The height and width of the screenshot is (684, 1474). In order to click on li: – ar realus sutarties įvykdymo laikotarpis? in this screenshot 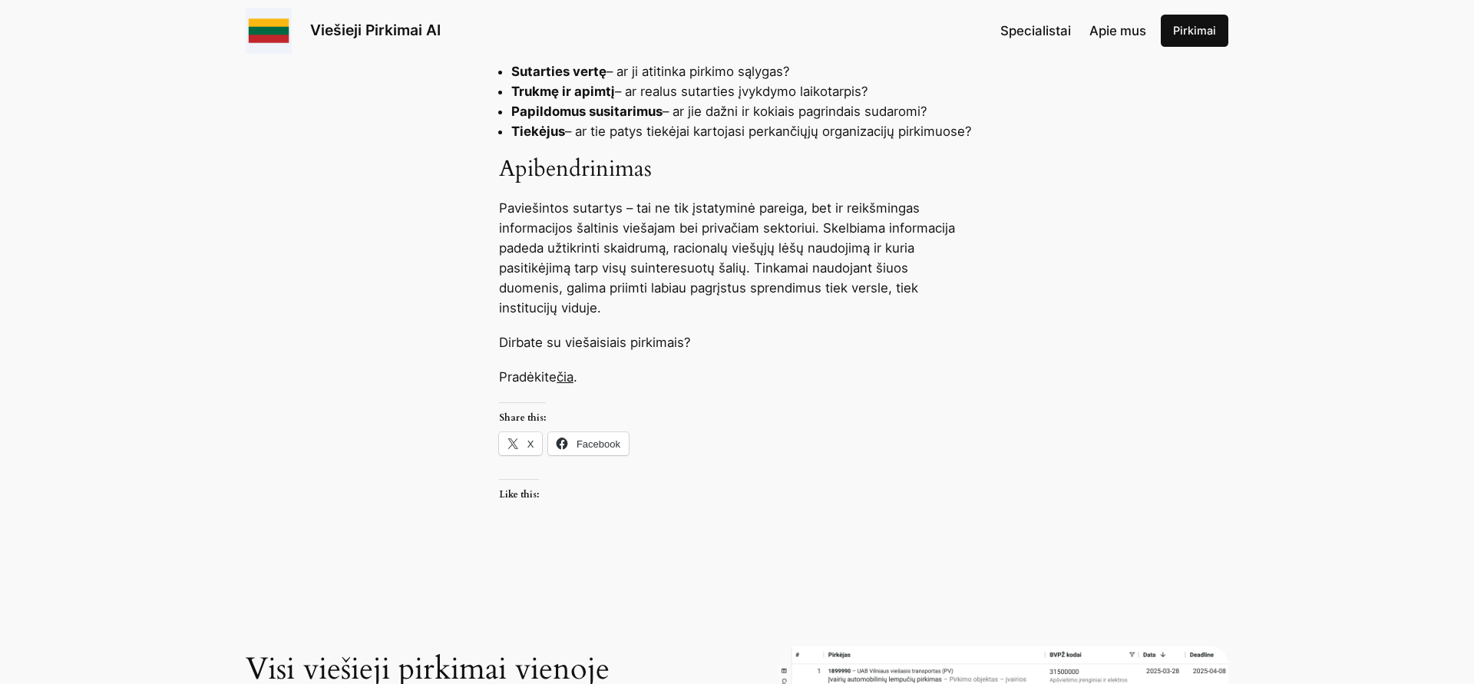, I will do `click(743, 91)`.